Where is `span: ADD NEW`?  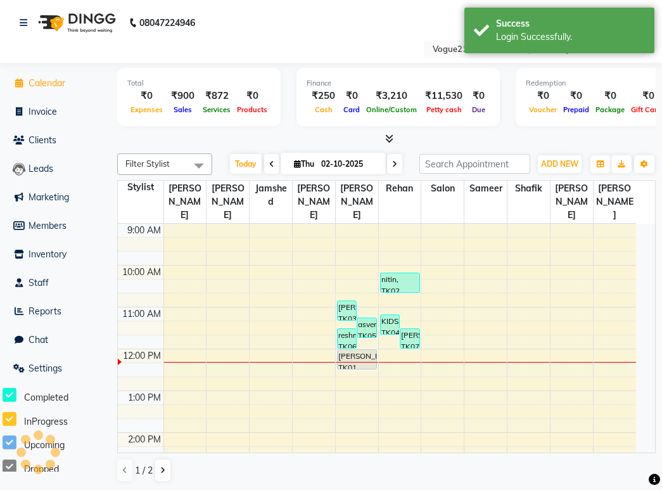
span: ADD NEW is located at coordinates (560, 163).